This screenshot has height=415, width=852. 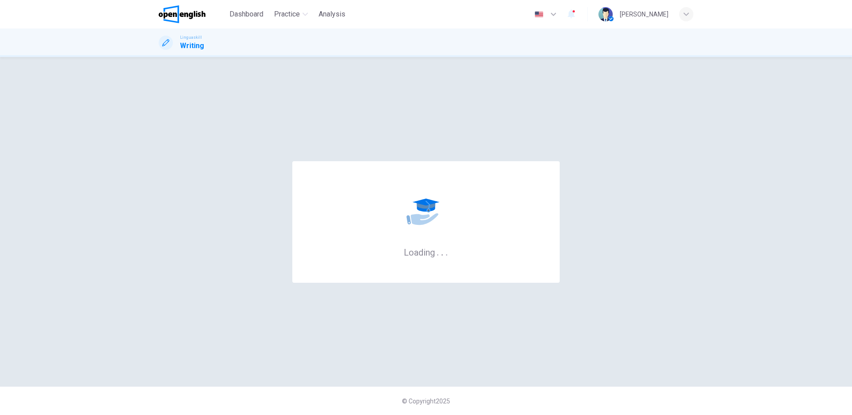 I want to click on button: Practice, so click(x=291, y=14).